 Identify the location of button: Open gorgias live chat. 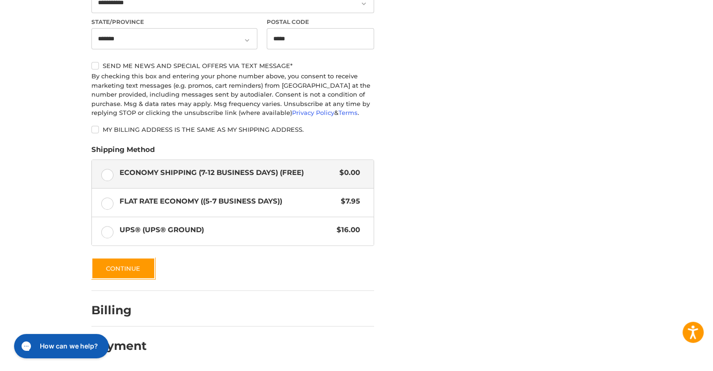
(52, 15).